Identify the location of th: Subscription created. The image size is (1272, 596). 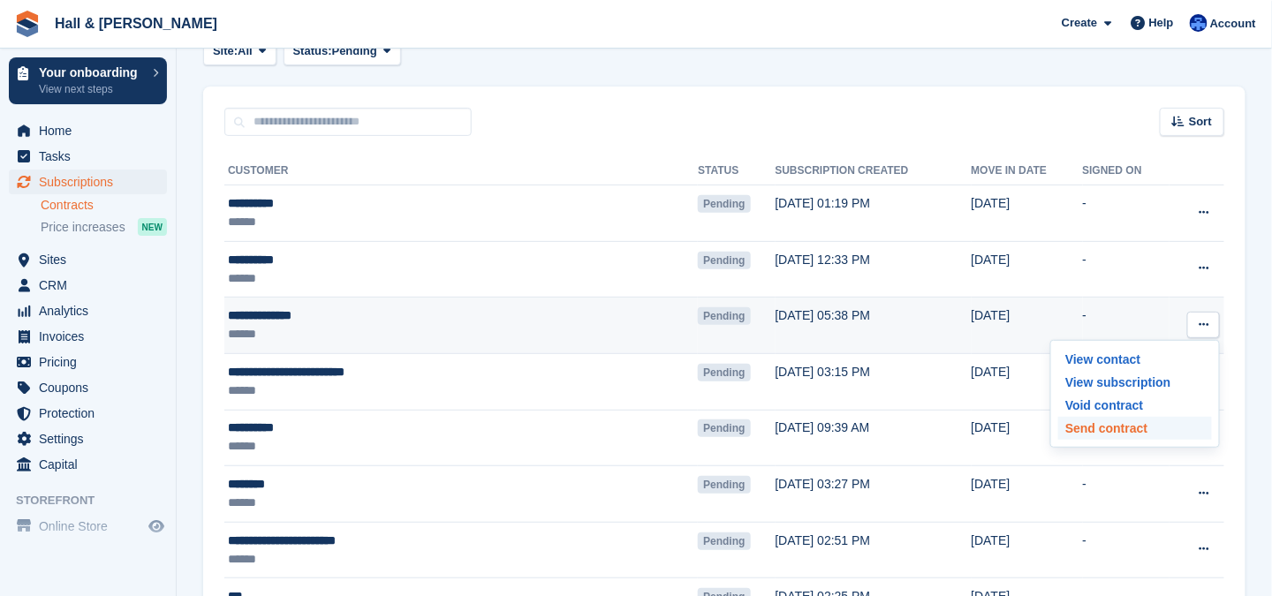
(873, 171).